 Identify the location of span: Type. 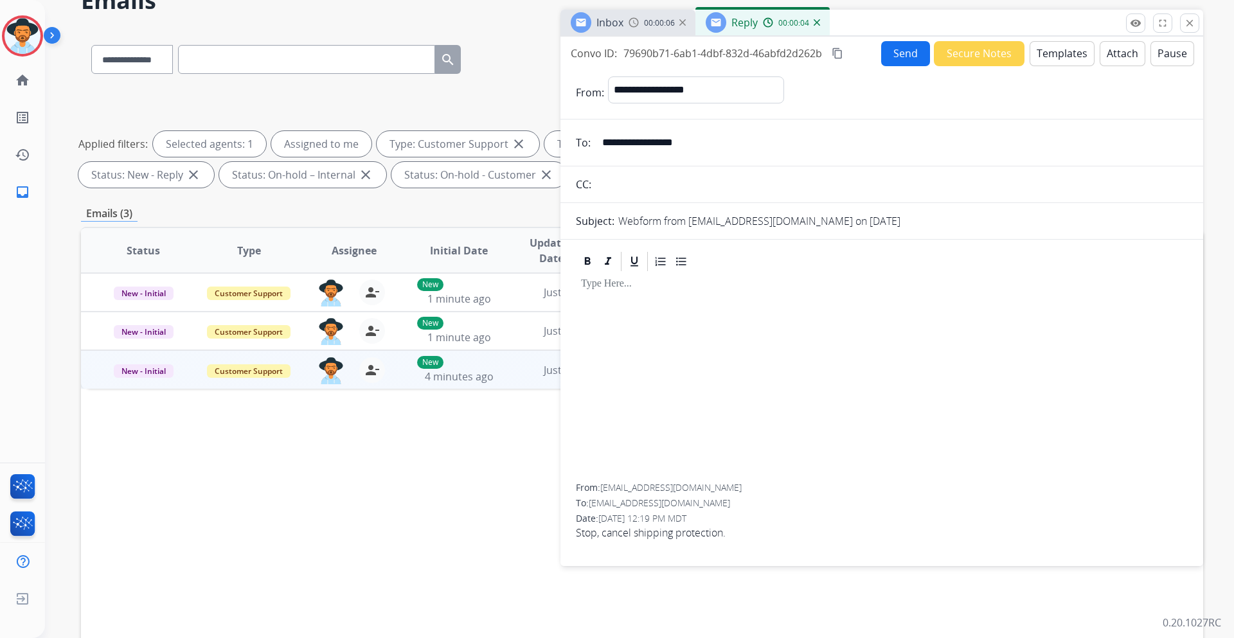
(249, 251).